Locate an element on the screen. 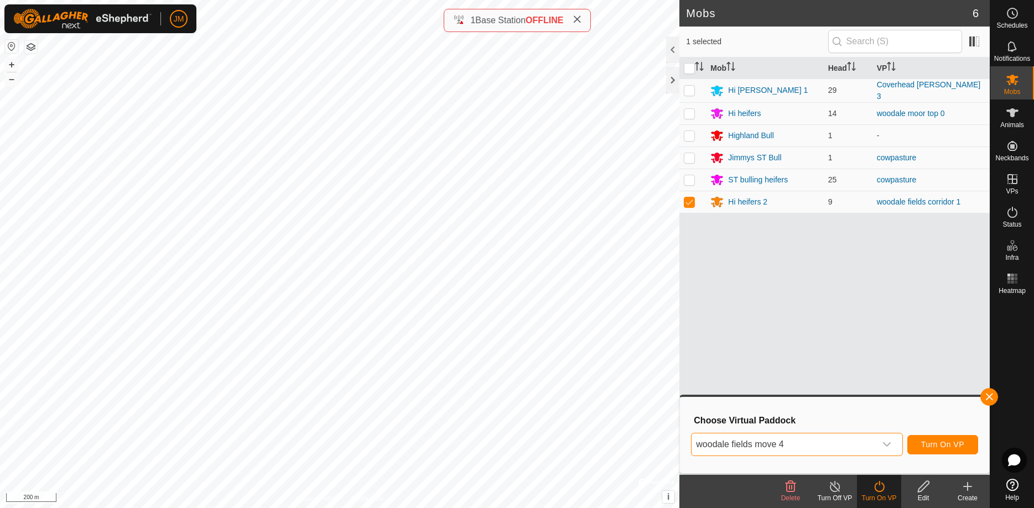 The height and width of the screenshot is (508, 1034). span: 14 is located at coordinates (833, 113).